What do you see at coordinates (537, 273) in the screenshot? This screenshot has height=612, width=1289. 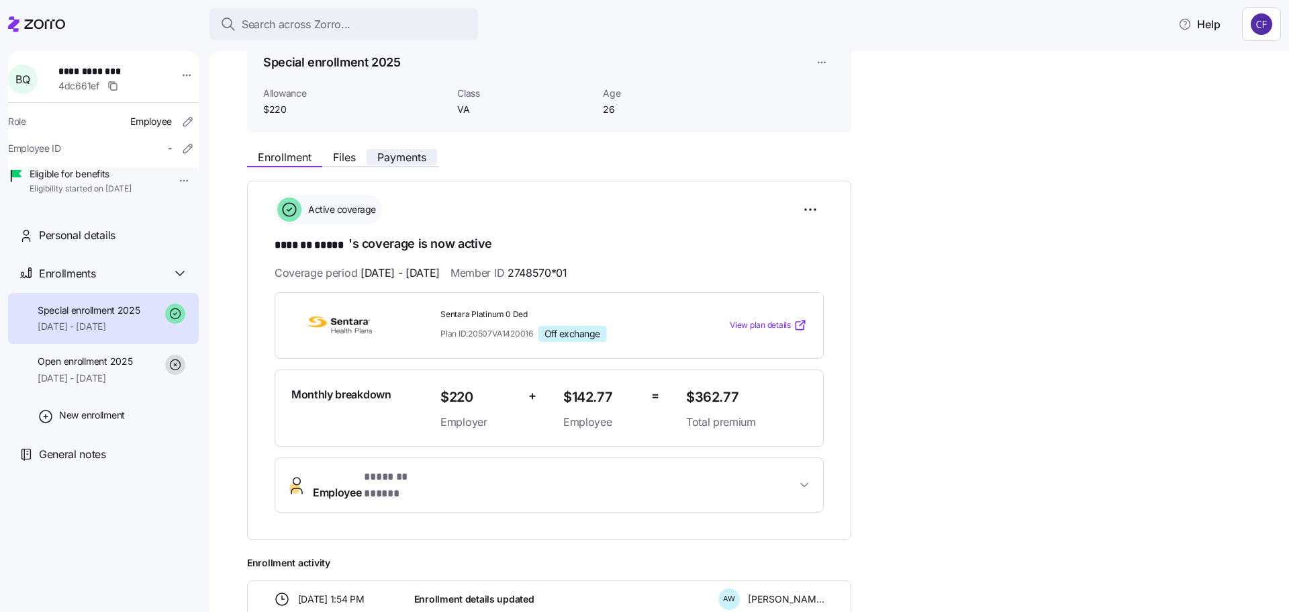 I see `span: 2748570*01` at bounding box center [537, 273].